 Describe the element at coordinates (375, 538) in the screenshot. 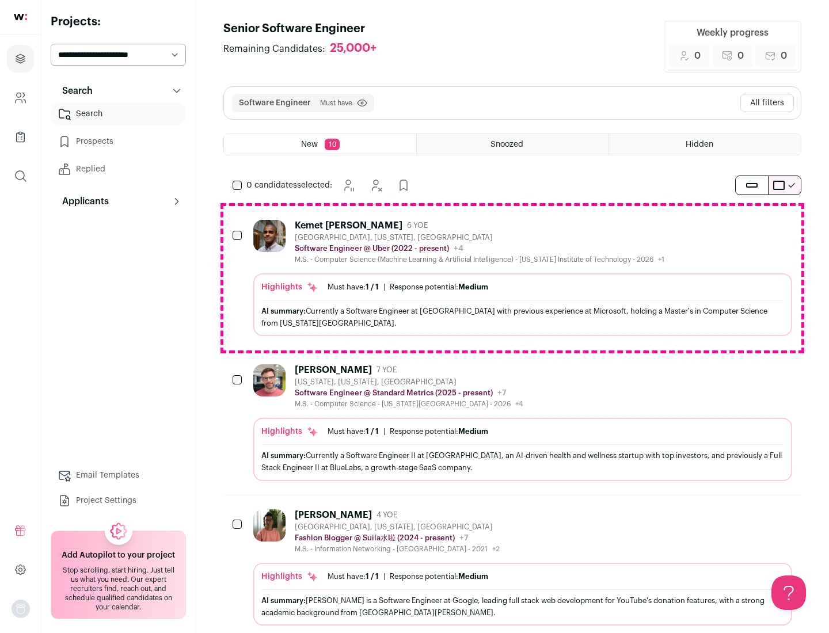

I see `p: Fashion Blogger @ Suila水啦 (2024 - present)` at that location.